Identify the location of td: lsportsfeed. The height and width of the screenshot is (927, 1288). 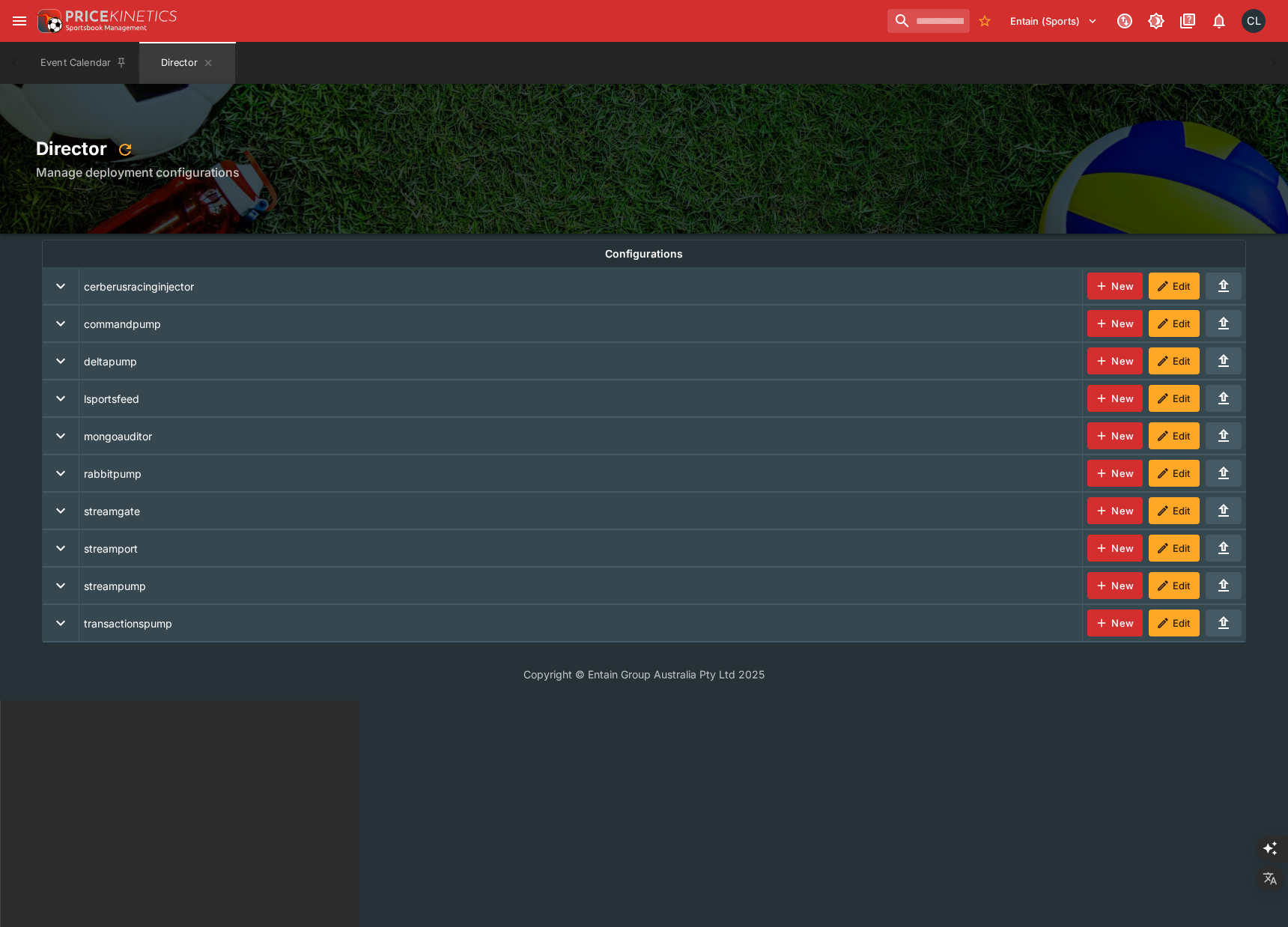
(580, 399).